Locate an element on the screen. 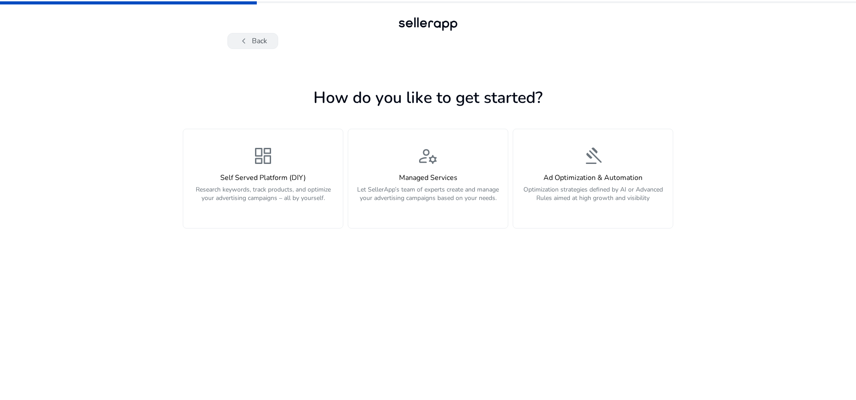 The height and width of the screenshot is (400, 856). span: manage_accounts is located at coordinates (428, 156).